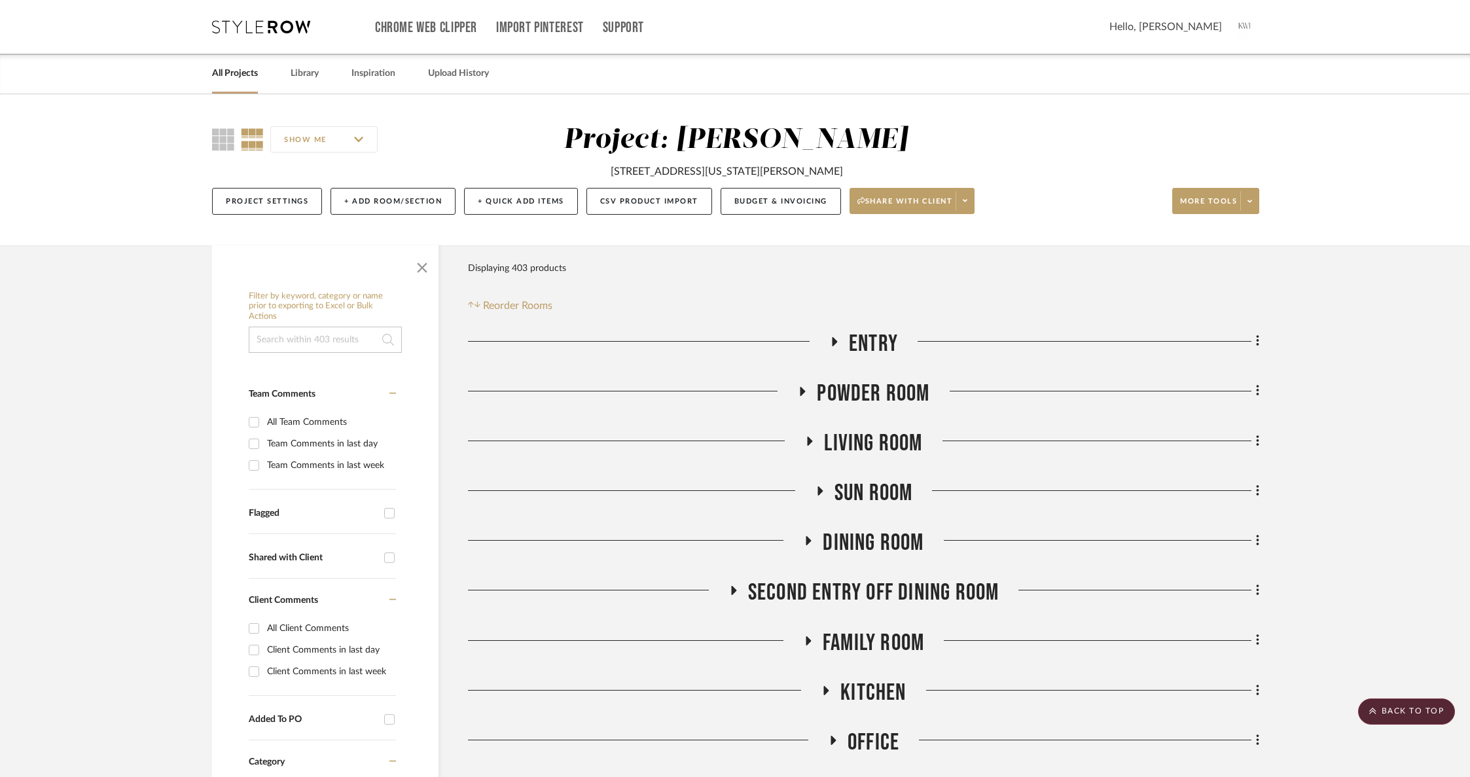 The image size is (1470, 777). What do you see at coordinates (373, 73) in the screenshot?
I see `a: Inspiration` at bounding box center [373, 73].